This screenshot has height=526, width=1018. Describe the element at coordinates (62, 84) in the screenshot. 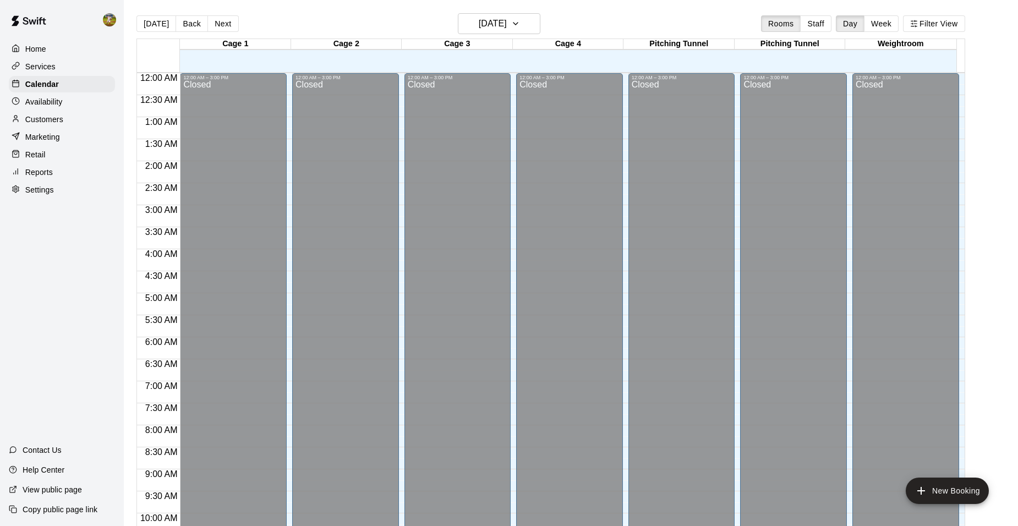

I see `div: Calendar` at that location.